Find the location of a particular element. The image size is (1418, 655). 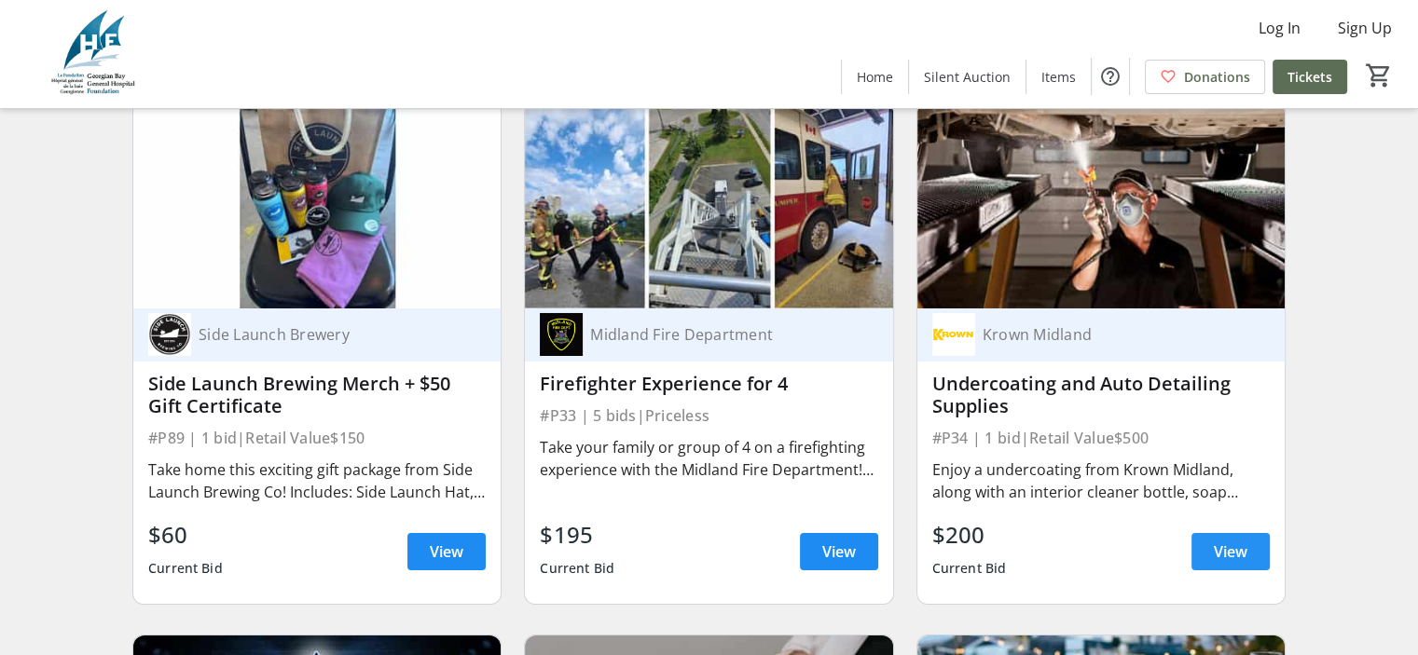

span: Donations is located at coordinates (1216, 76).